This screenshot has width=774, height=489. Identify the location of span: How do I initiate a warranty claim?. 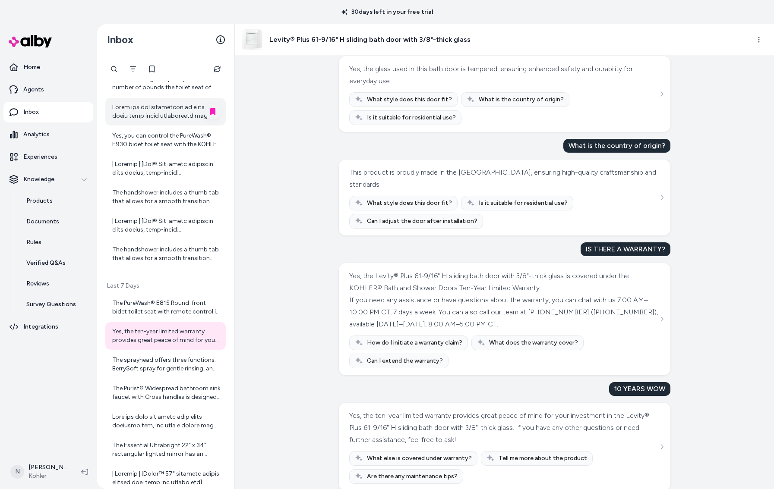
(414, 343).